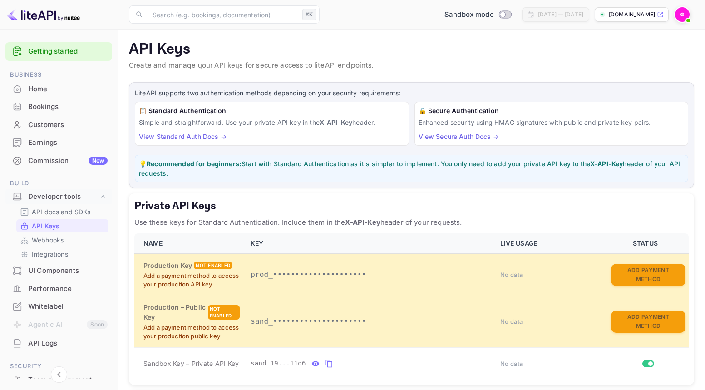 The width and height of the screenshot is (705, 390). I want to click on a: Team management, so click(59, 380).